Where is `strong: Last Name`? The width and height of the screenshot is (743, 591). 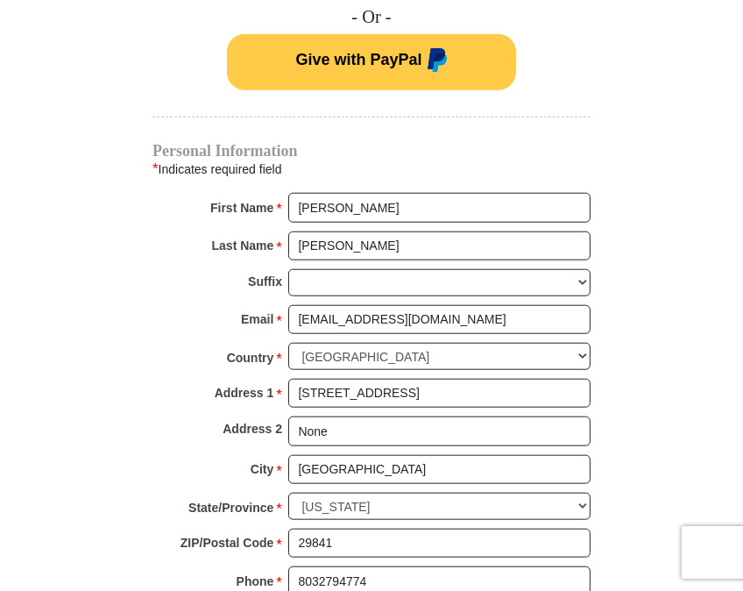
strong: Last Name is located at coordinates (243, 245).